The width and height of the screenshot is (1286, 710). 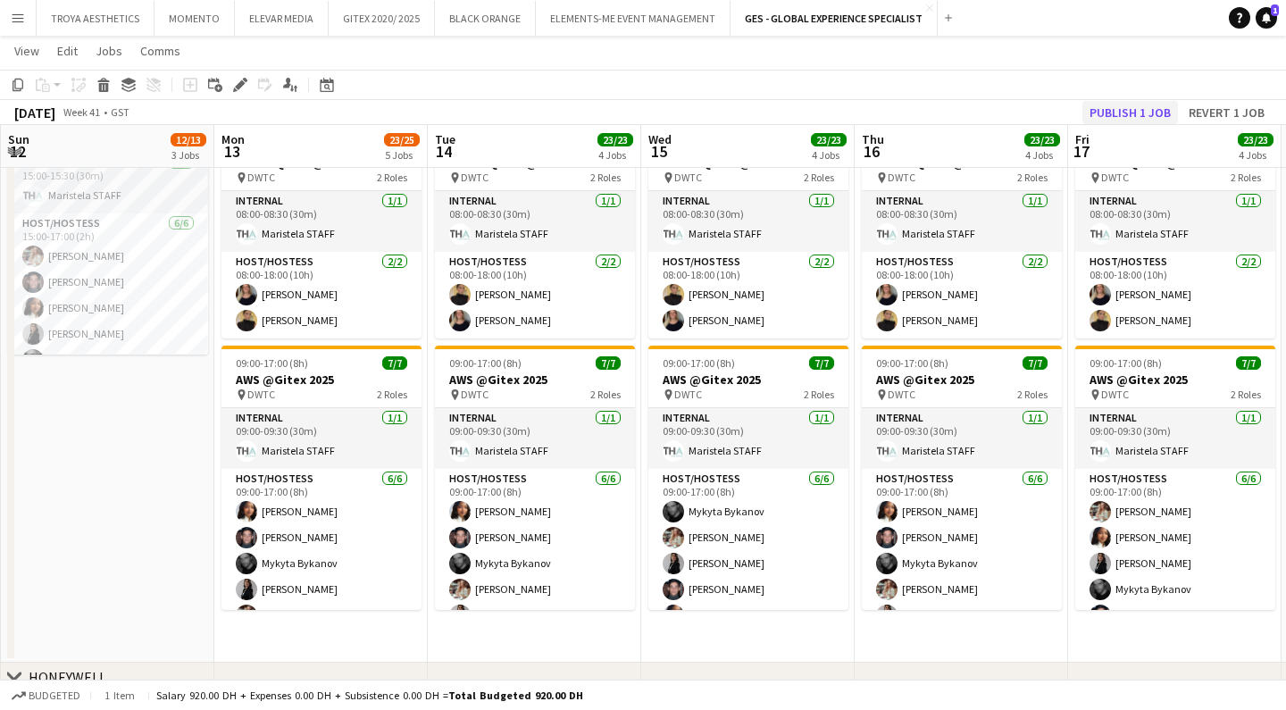 I want to click on span: Mon, so click(x=233, y=139).